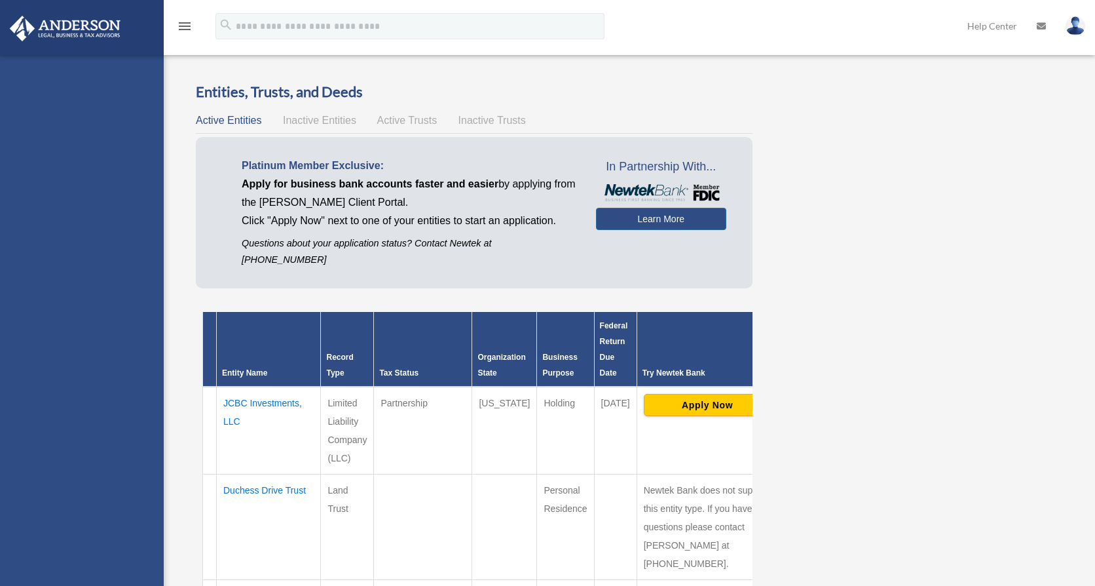 This screenshot has height=586, width=1095. What do you see at coordinates (347, 526) in the screenshot?
I see `td: Land Trust` at bounding box center [347, 526].